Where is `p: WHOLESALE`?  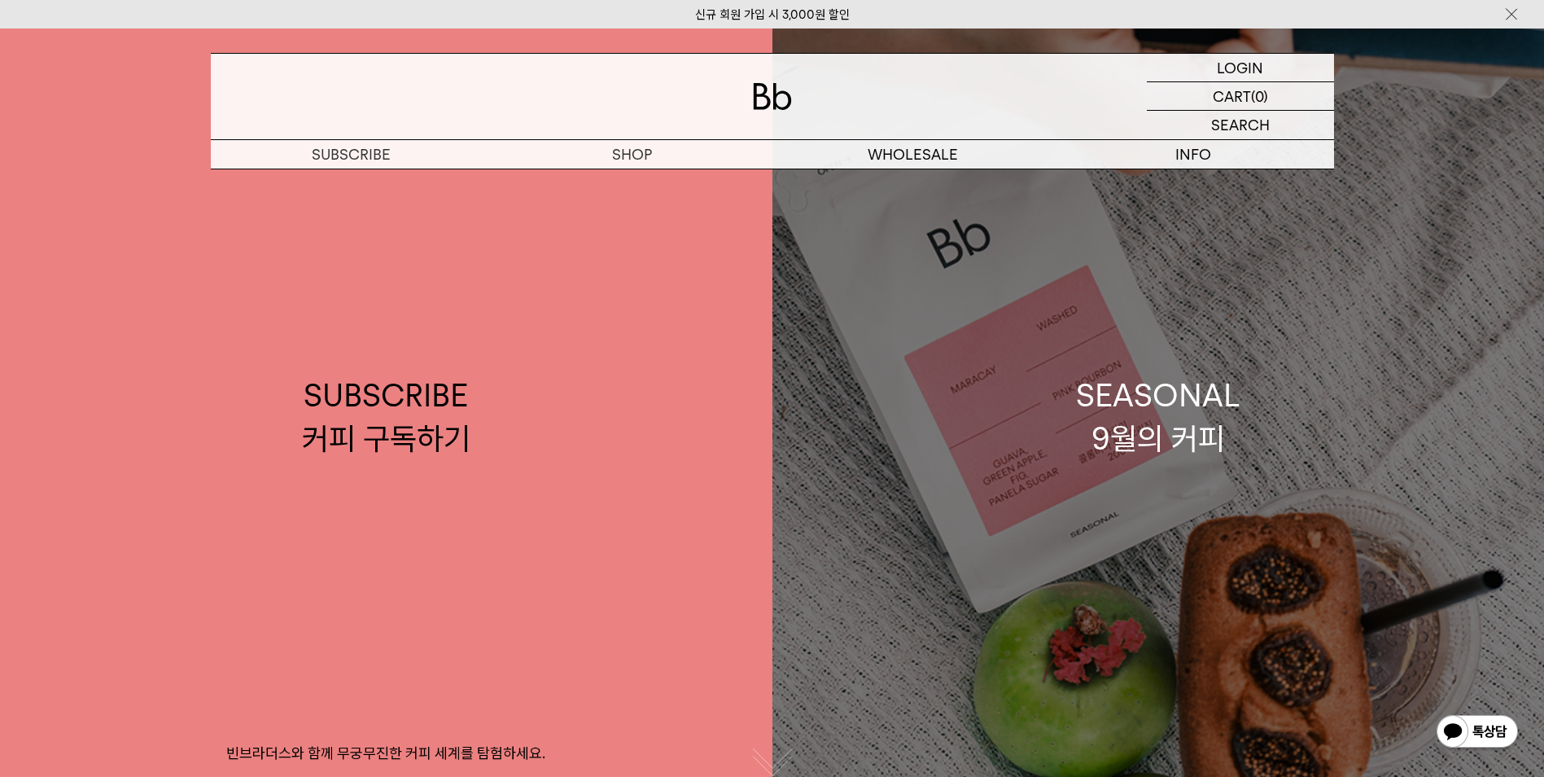
p: WHOLESALE is located at coordinates (913, 154).